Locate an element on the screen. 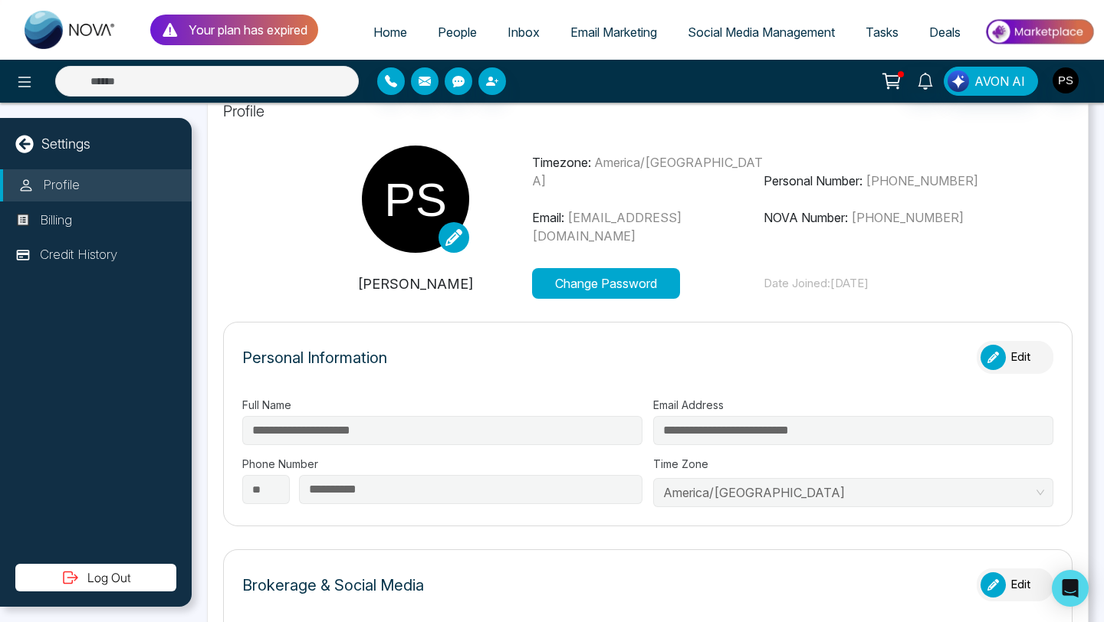 This screenshot has height=622, width=1104. a: Inbox is located at coordinates (524, 32).